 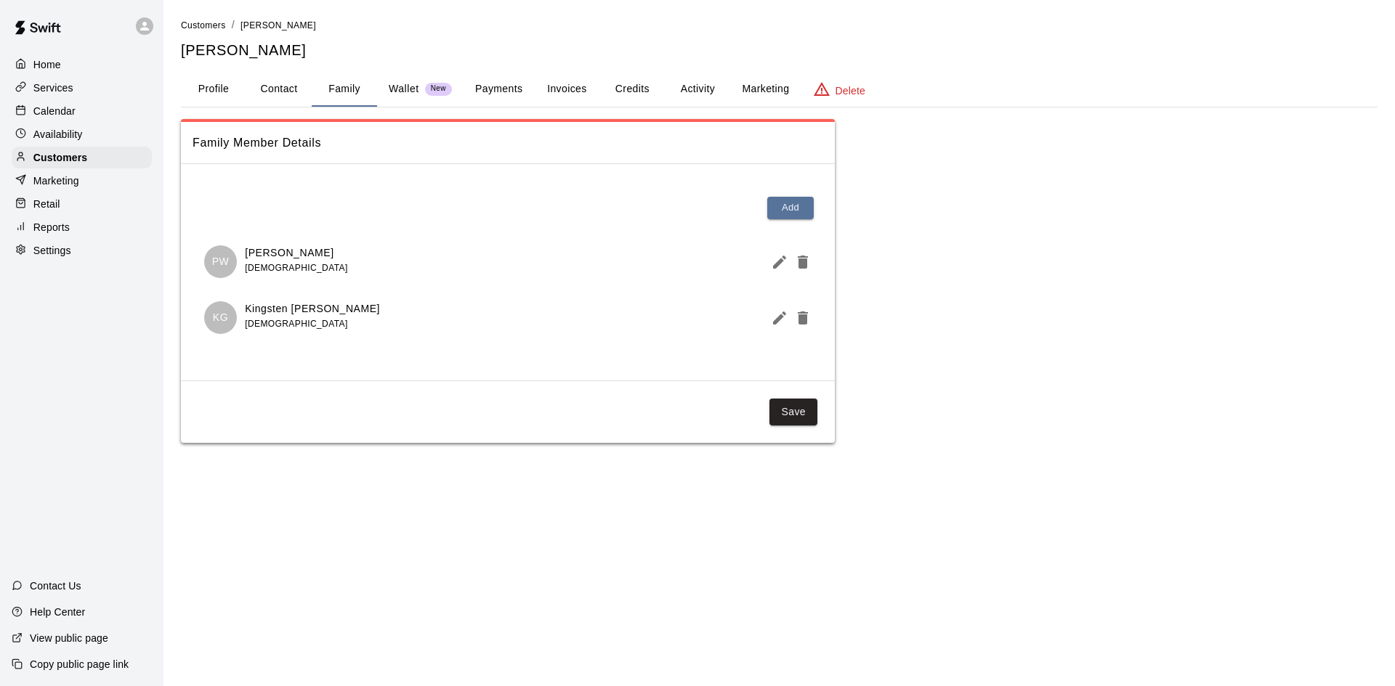 I want to click on p: Availability, so click(x=58, y=134).